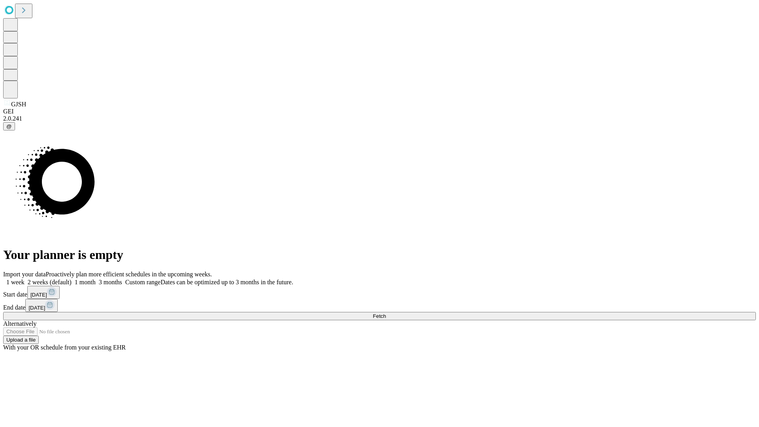 The image size is (759, 427). What do you see at coordinates (110, 282) in the screenshot?
I see `span: 3 months` at bounding box center [110, 282].